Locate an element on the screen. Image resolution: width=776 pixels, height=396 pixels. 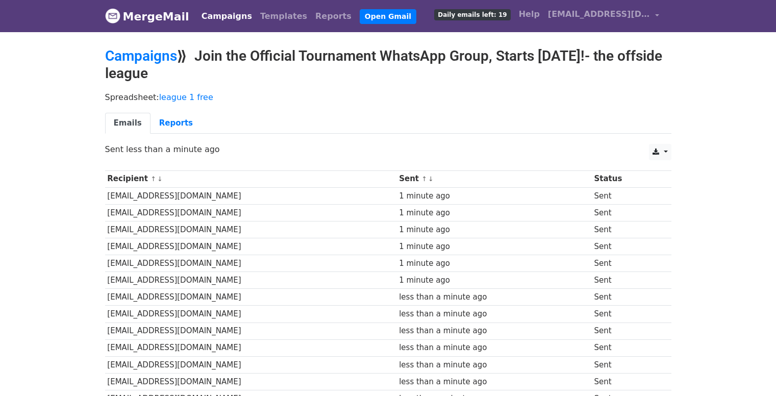
a: MergeMail is located at coordinates (147, 16).